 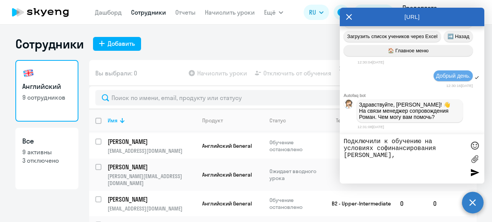 What do you see at coordinates (47, 158) in the screenshot?
I see `a: Все9 активны3 отключено` at bounding box center [47, 158].